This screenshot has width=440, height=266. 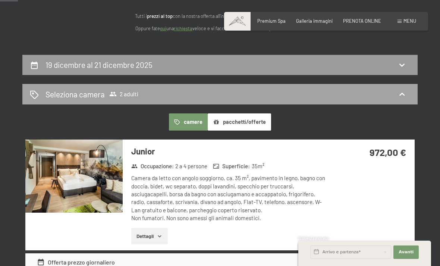 I want to click on img: mss_renderimg.php, so click(x=74, y=176).